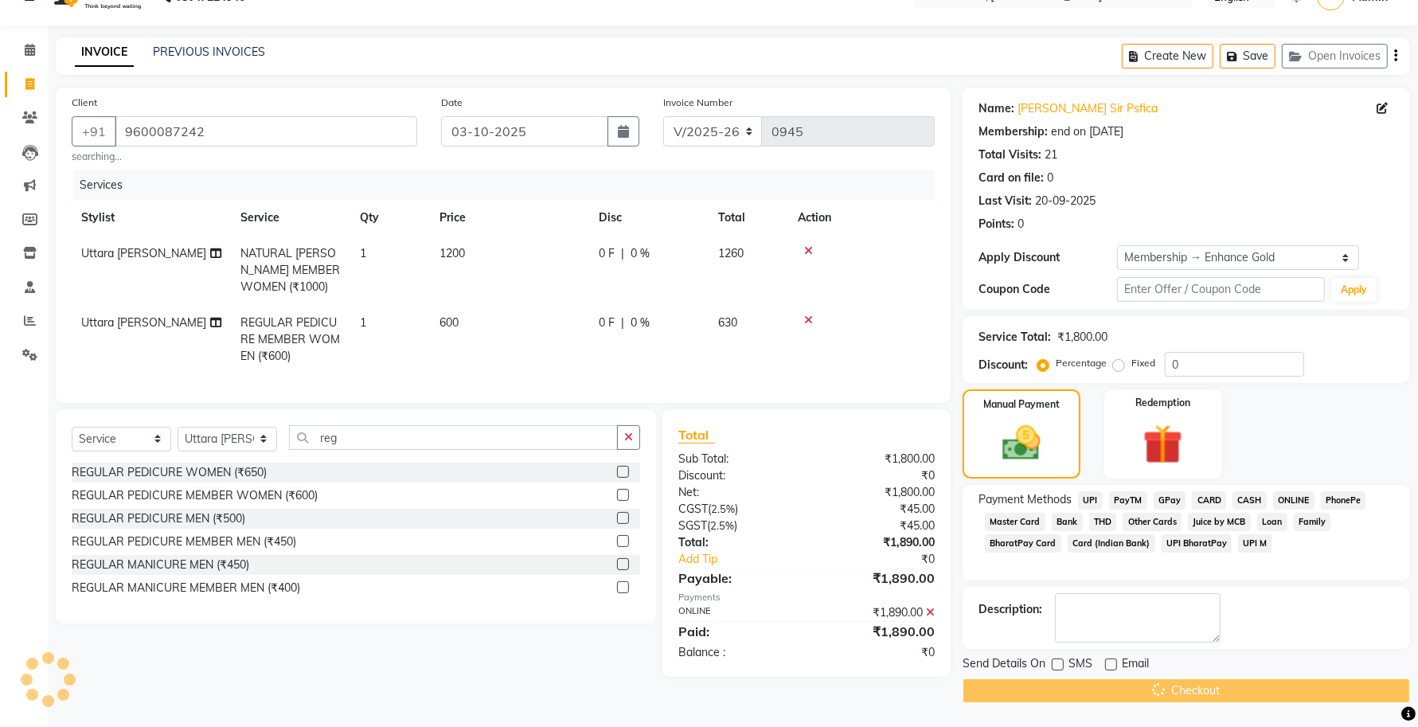 This screenshot has height=727, width=1418. I want to click on th: Price, so click(509, 217).